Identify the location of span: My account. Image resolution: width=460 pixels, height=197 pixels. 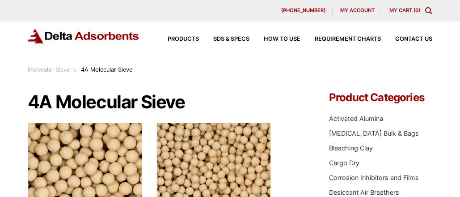
(357, 10).